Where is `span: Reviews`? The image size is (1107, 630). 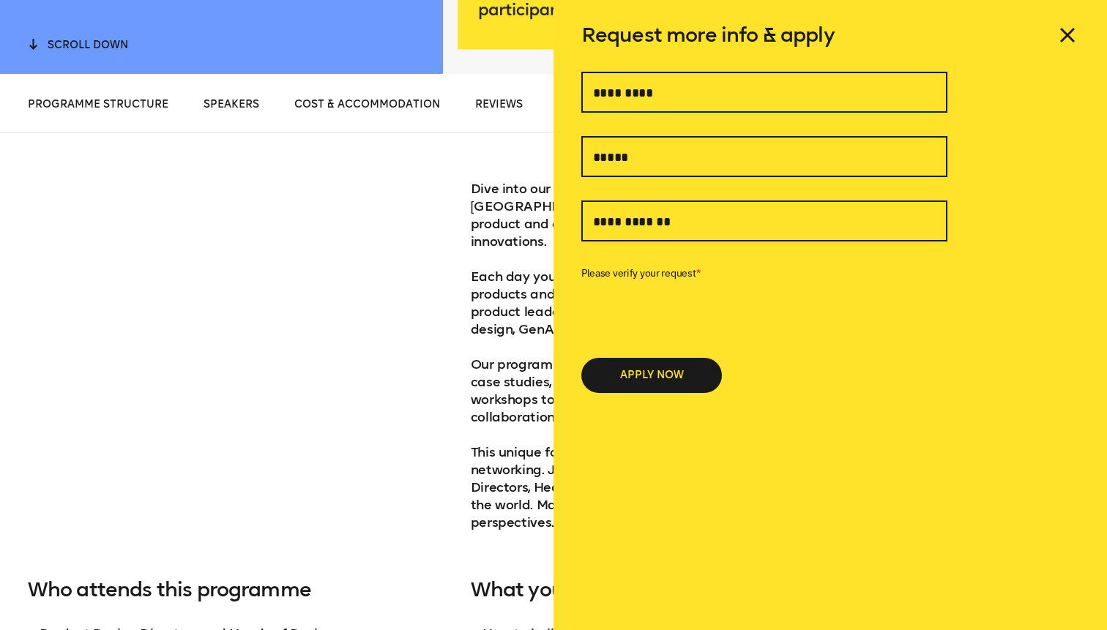 span: Reviews is located at coordinates (499, 104).